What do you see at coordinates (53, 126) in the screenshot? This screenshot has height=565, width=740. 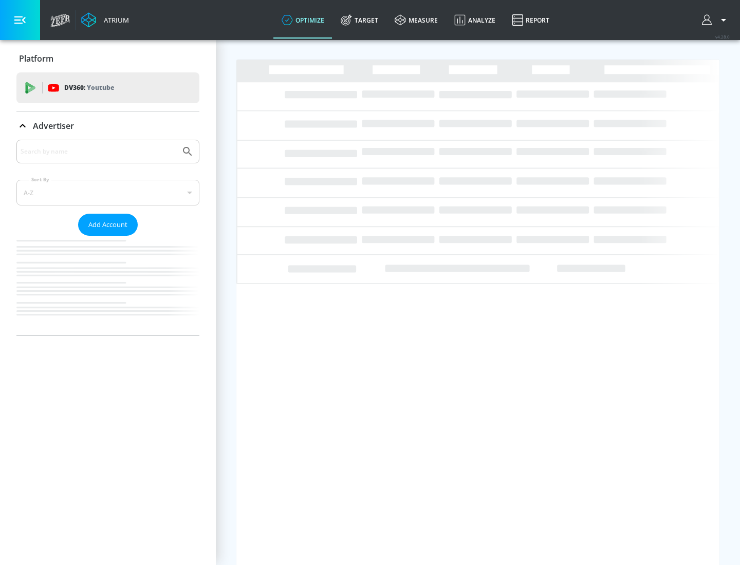 I see `p: Advertiser` at bounding box center [53, 126].